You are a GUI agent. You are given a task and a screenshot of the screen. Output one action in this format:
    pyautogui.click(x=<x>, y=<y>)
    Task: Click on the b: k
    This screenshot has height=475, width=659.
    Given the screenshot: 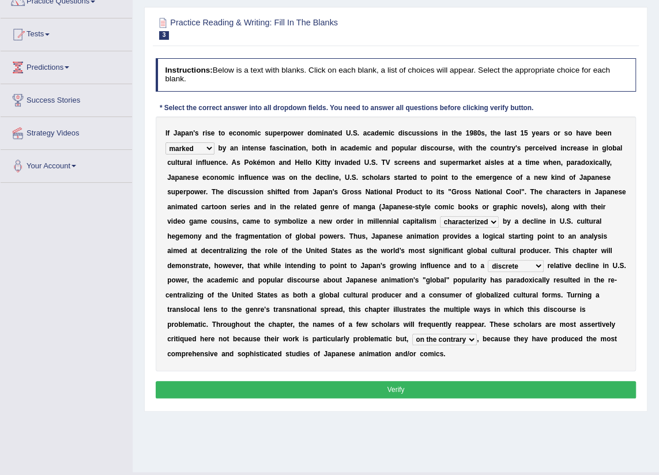 What is the action you would take?
    pyautogui.click(x=255, y=163)
    